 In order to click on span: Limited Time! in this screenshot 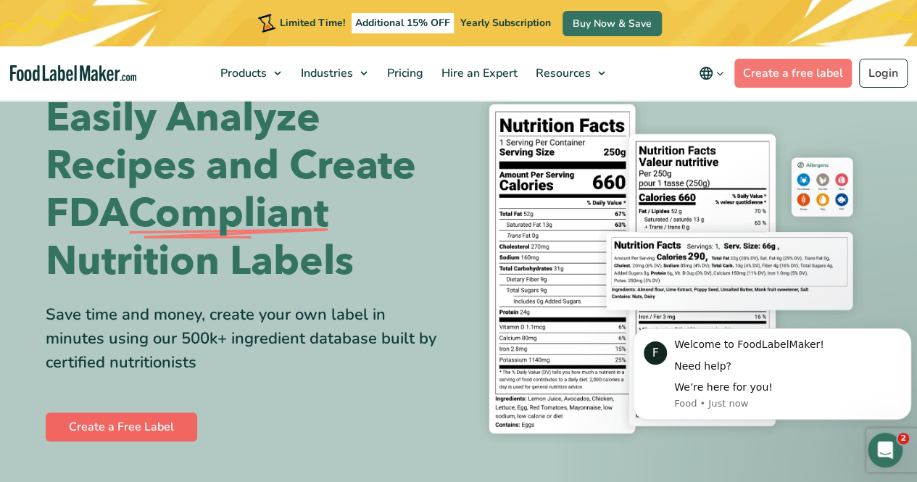, I will do `click(312, 22)`.